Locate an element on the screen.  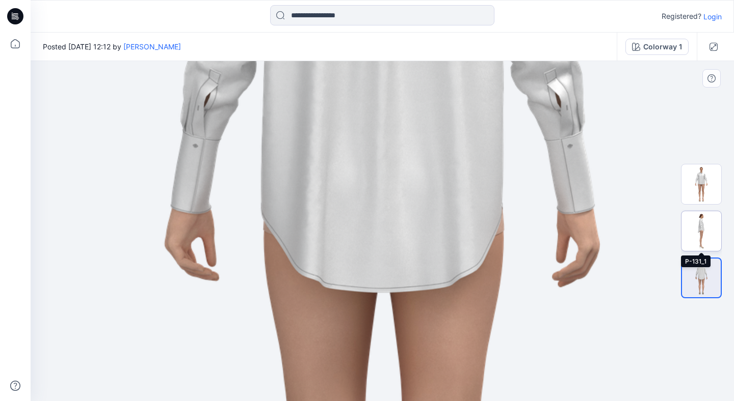
p: Login is located at coordinates (712, 16).